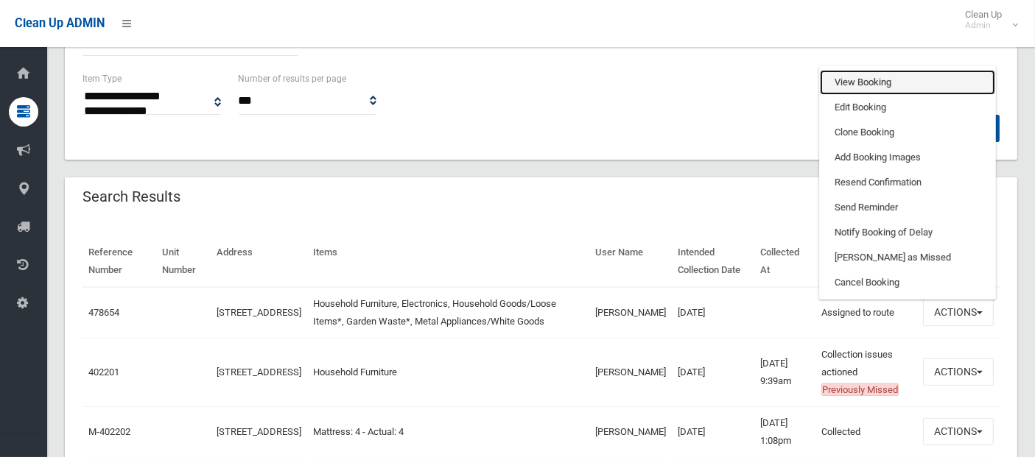  What do you see at coordinates (907, 108) in the screenshot?
I see `a: Edit Booking` at bounding box center [907, 108].